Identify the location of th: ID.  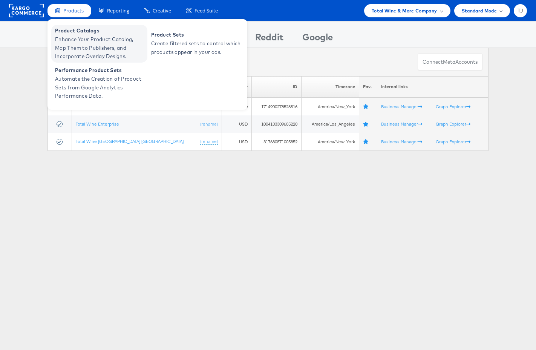
(277, 87).